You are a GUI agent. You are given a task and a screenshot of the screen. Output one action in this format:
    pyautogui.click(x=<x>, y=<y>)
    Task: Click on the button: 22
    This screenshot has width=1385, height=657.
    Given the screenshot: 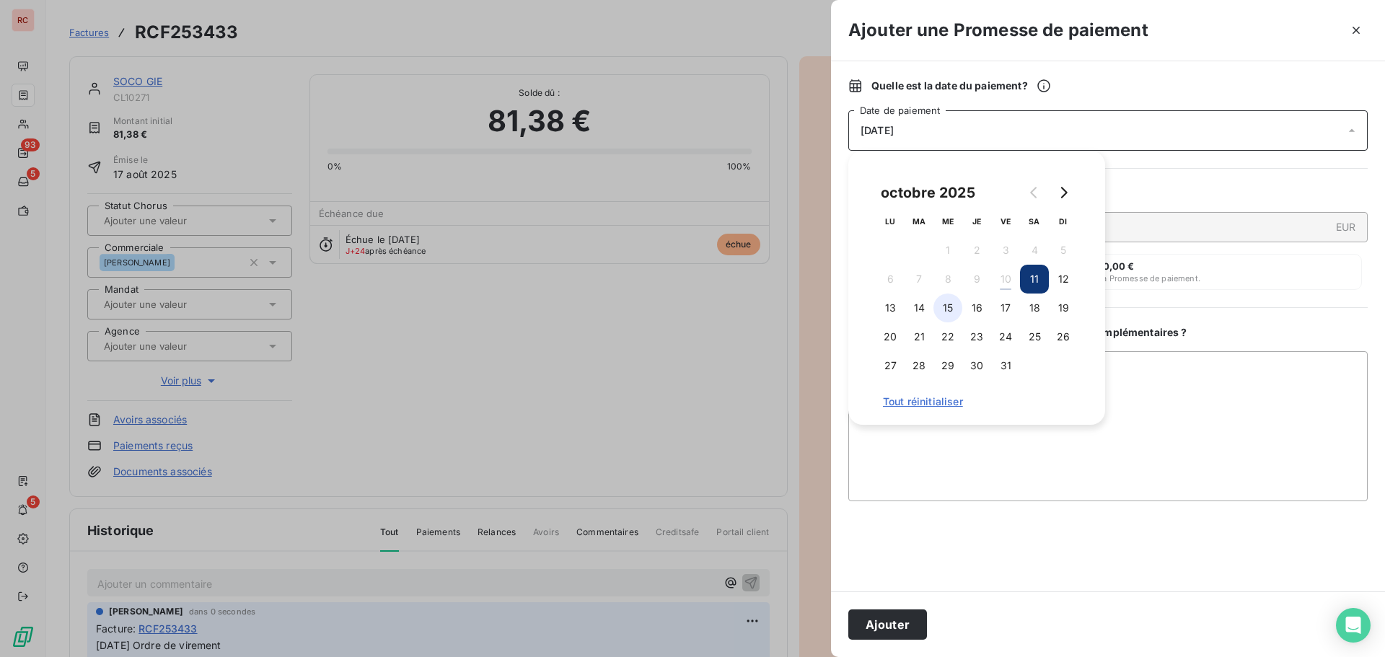 What is the action you would take?
    pyautogui.click(x=948, y=337)
    